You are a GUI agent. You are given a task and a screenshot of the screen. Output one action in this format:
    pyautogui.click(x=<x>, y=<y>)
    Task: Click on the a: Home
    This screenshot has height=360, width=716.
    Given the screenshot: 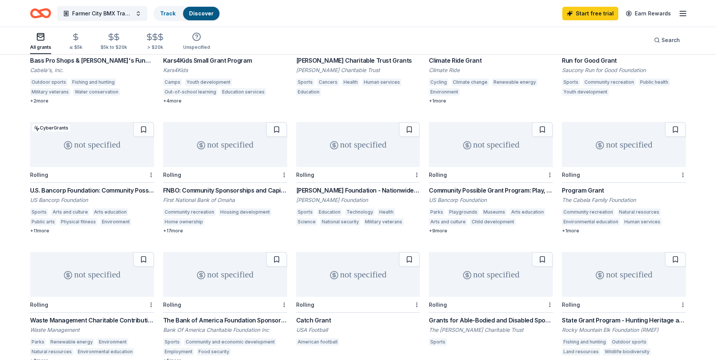 What is the action you would take?
    pyautogui.click(x=41, y=13)
    